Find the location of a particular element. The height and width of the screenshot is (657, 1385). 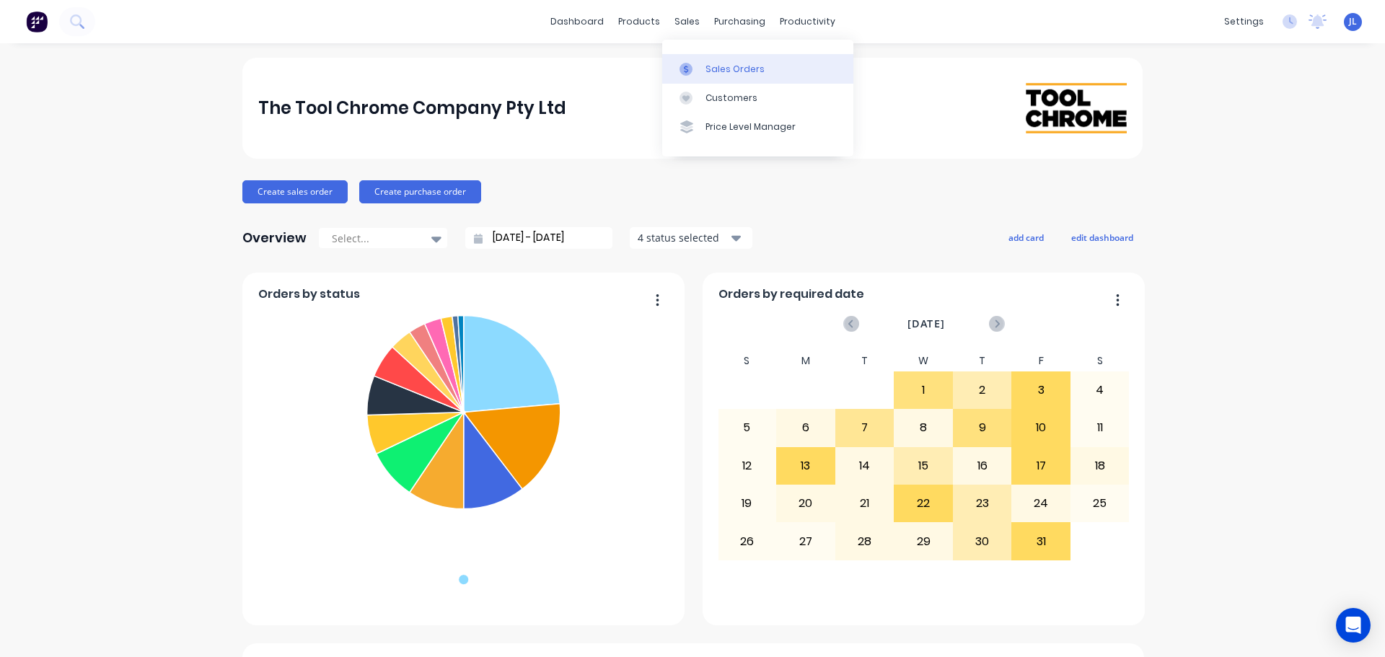

div: The Tool Chrome Company Pty Ltd is located at coordinates (412, 108).